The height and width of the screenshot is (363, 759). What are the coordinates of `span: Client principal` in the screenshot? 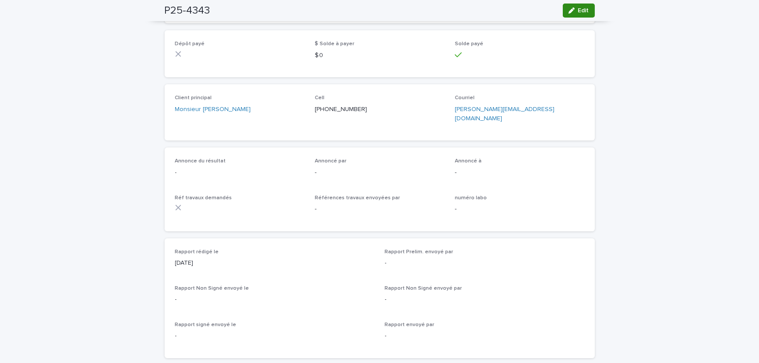 It's located at (194, 98).